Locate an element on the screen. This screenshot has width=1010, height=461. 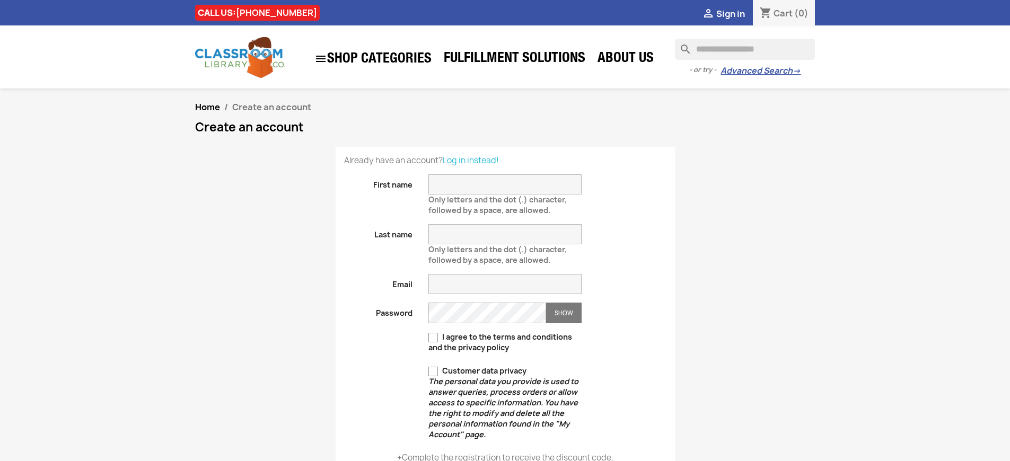
label: Customer data privacy is located at coordinates (505, 403).